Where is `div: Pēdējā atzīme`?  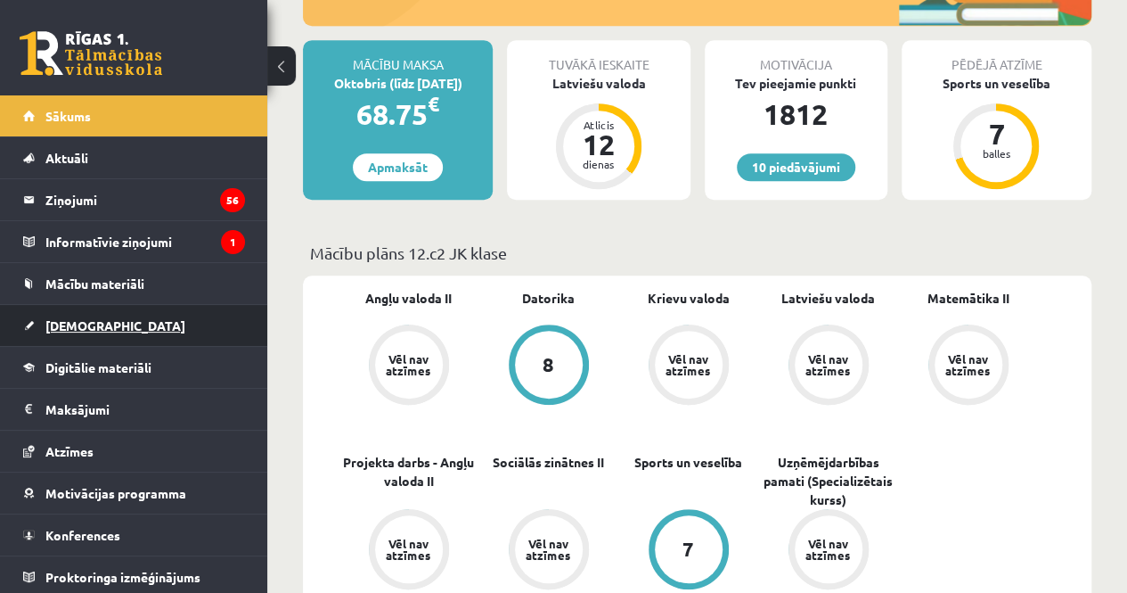
div: Pēdējā atzīme is located at coordinates (996, 57).